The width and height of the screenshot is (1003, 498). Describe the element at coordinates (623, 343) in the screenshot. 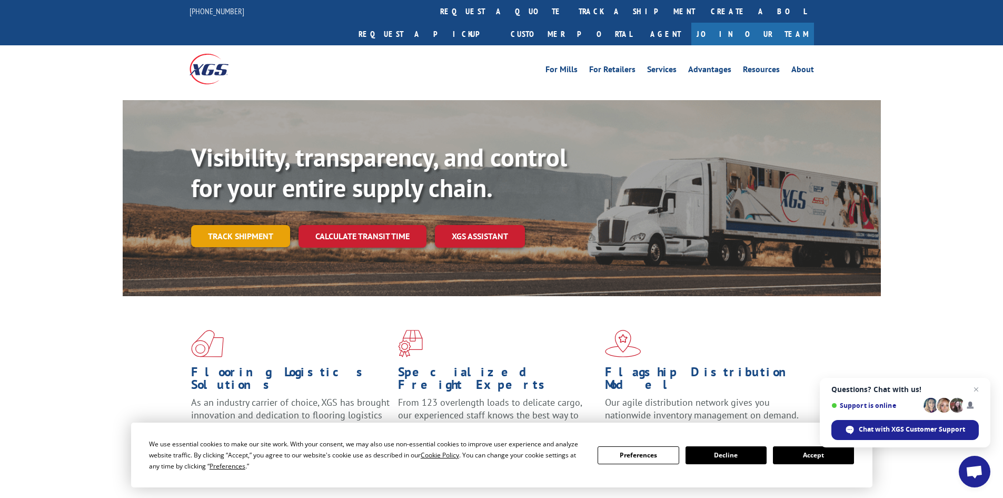

I see `img: xgs-icon-flagship-distribution-model-red` at that location.